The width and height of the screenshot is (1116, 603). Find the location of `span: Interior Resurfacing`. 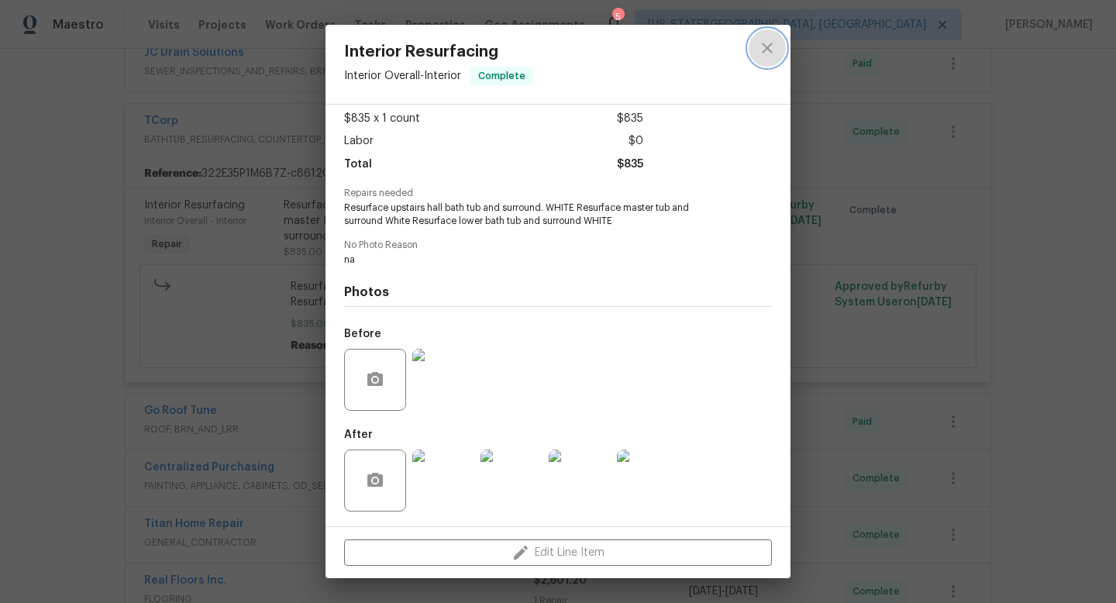

span: Interior Resurfacing is located at coordinates (439, 52).